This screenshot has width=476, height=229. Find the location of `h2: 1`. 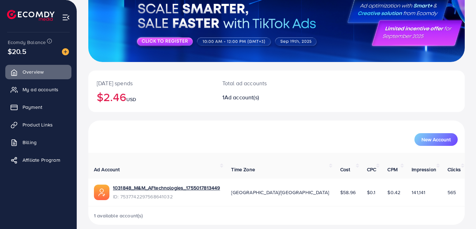

h2: 1 is located at coordinates (261, 97).